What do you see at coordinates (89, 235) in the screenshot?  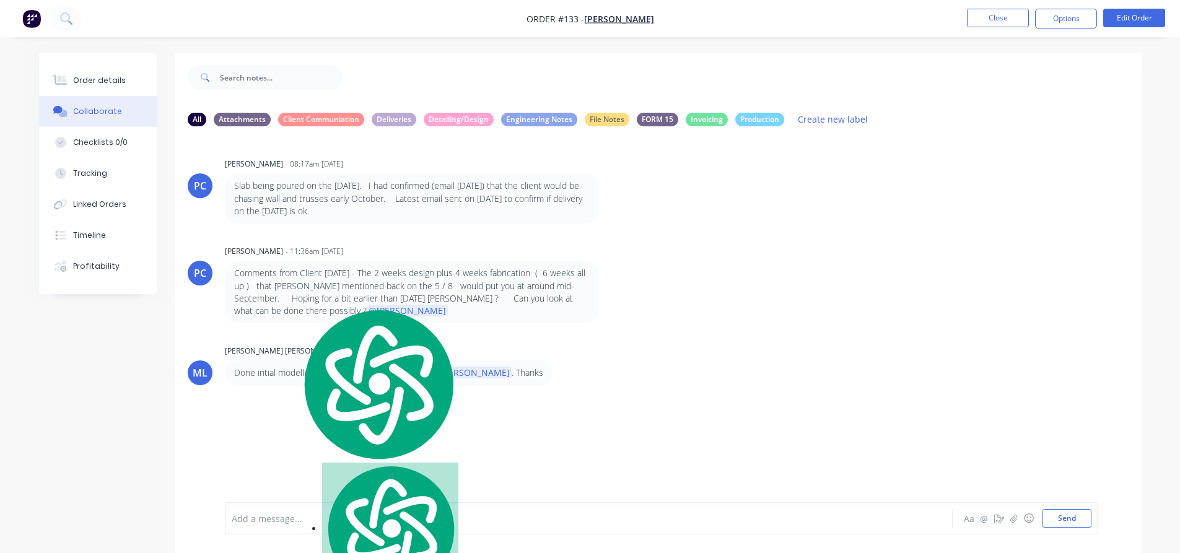 I see `div: Timeline` at bounding box center [89, 235].